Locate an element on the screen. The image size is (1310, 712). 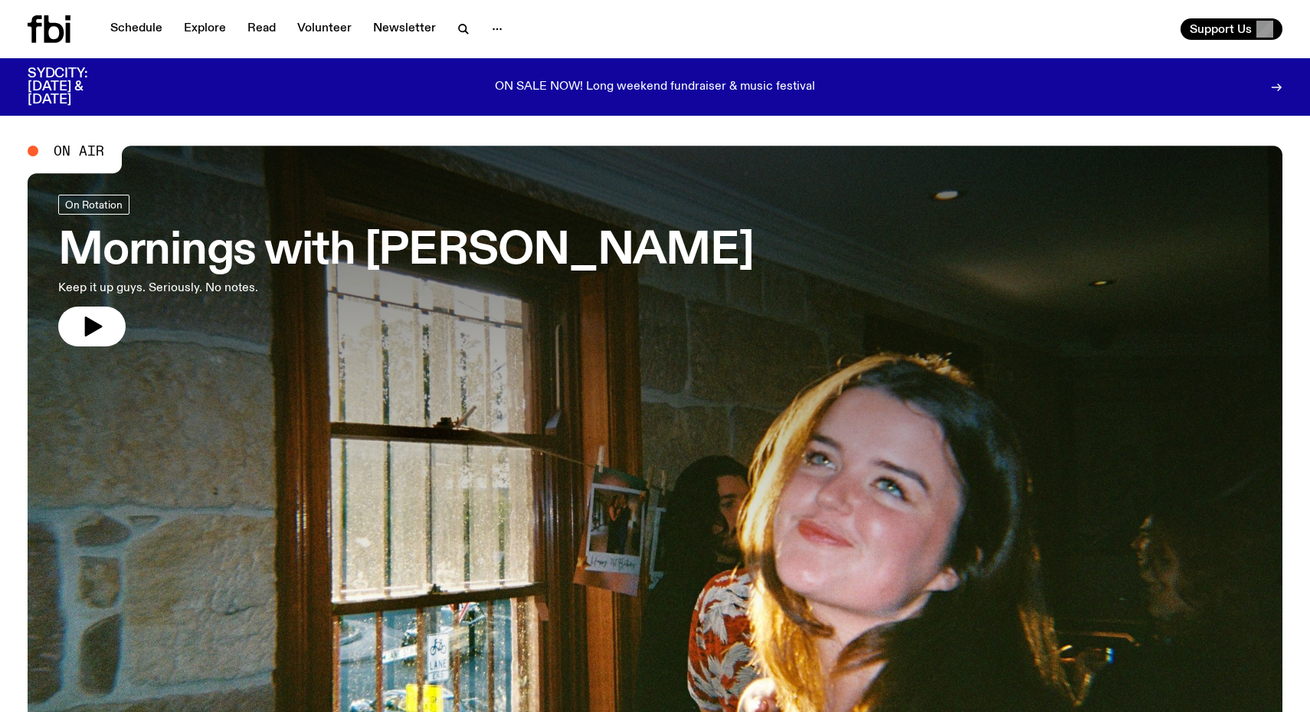
button: Support Us is located at coordinates (1231, 29).